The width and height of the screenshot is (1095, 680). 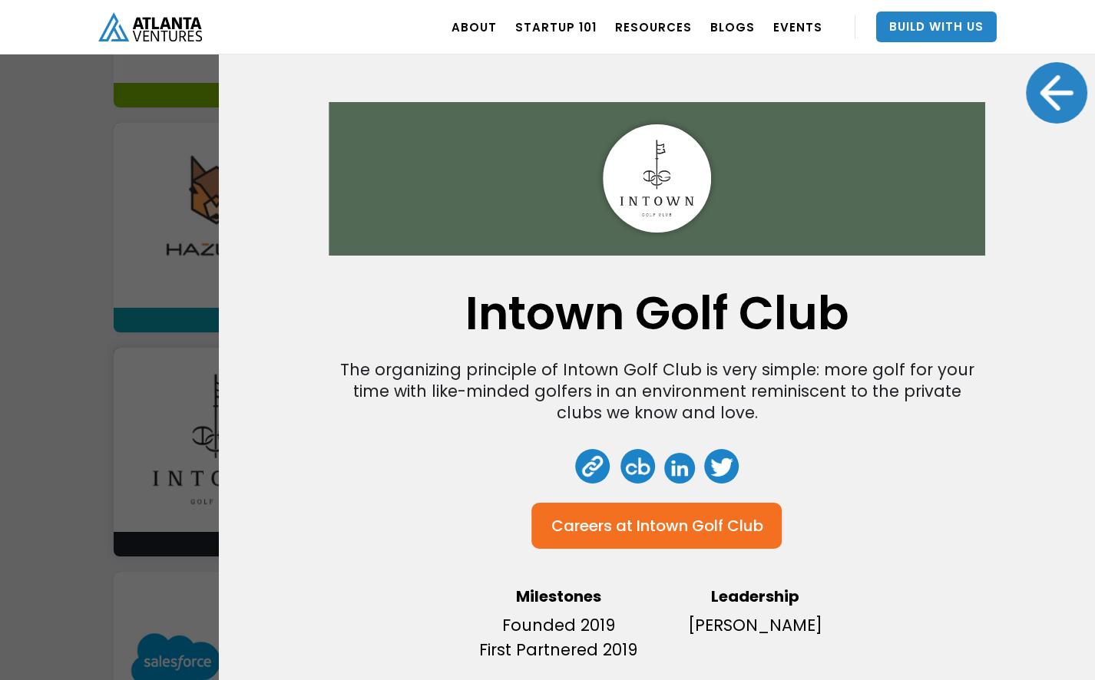 I want to click on a: RESOURCES, so click(x=654, y=27).